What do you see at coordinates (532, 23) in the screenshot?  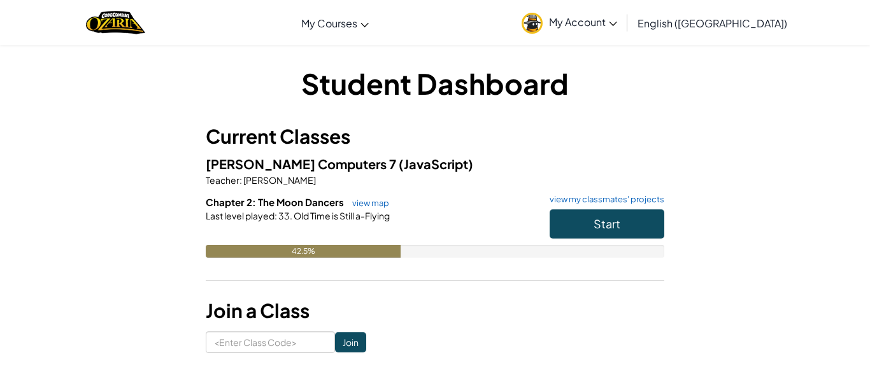 I see `img: avatar` at bounding box center [532, 23].